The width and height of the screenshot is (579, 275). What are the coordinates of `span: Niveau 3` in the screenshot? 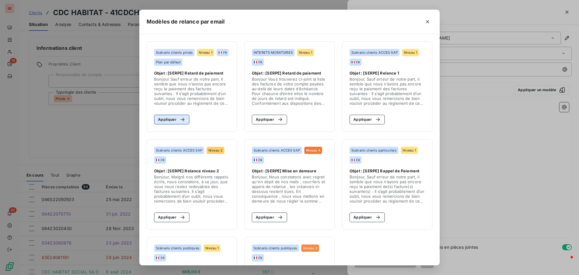 It's located at (310, 248).